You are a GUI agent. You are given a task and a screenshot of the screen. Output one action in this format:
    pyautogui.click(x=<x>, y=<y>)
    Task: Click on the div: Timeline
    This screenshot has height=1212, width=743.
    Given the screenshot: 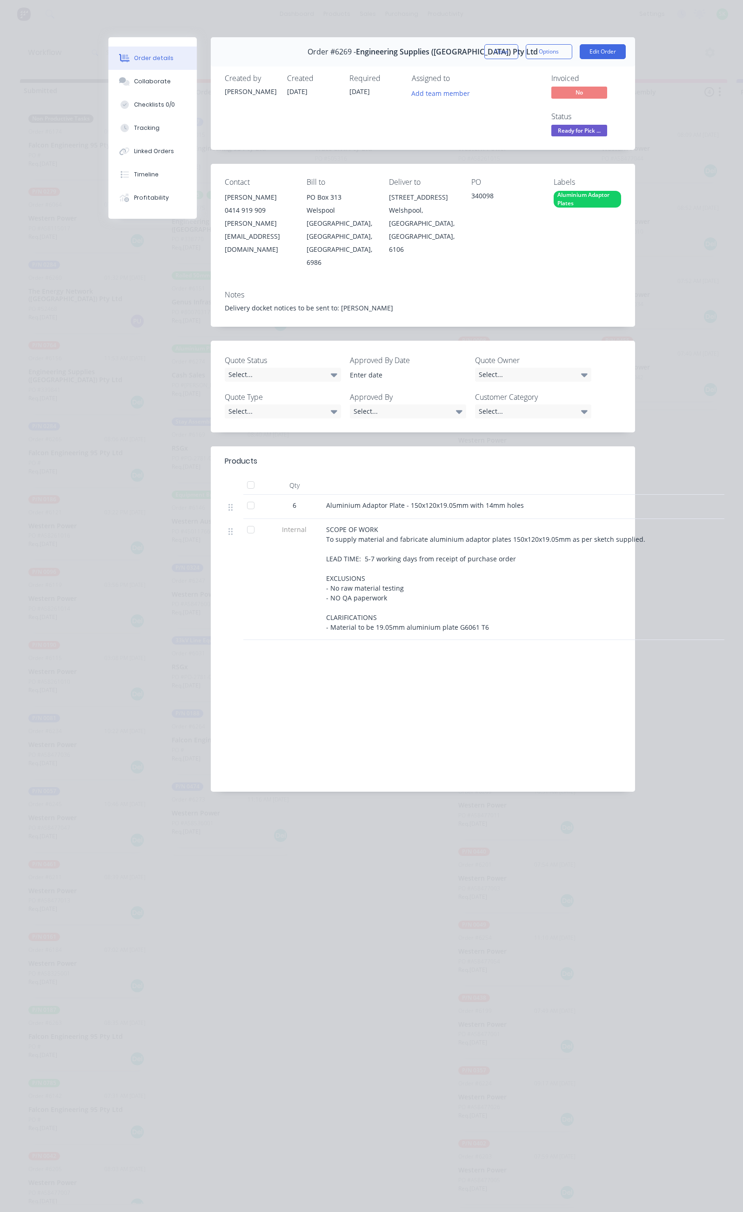 What is the action you would take?
    pyautogui.click(x=146, y=175)
    